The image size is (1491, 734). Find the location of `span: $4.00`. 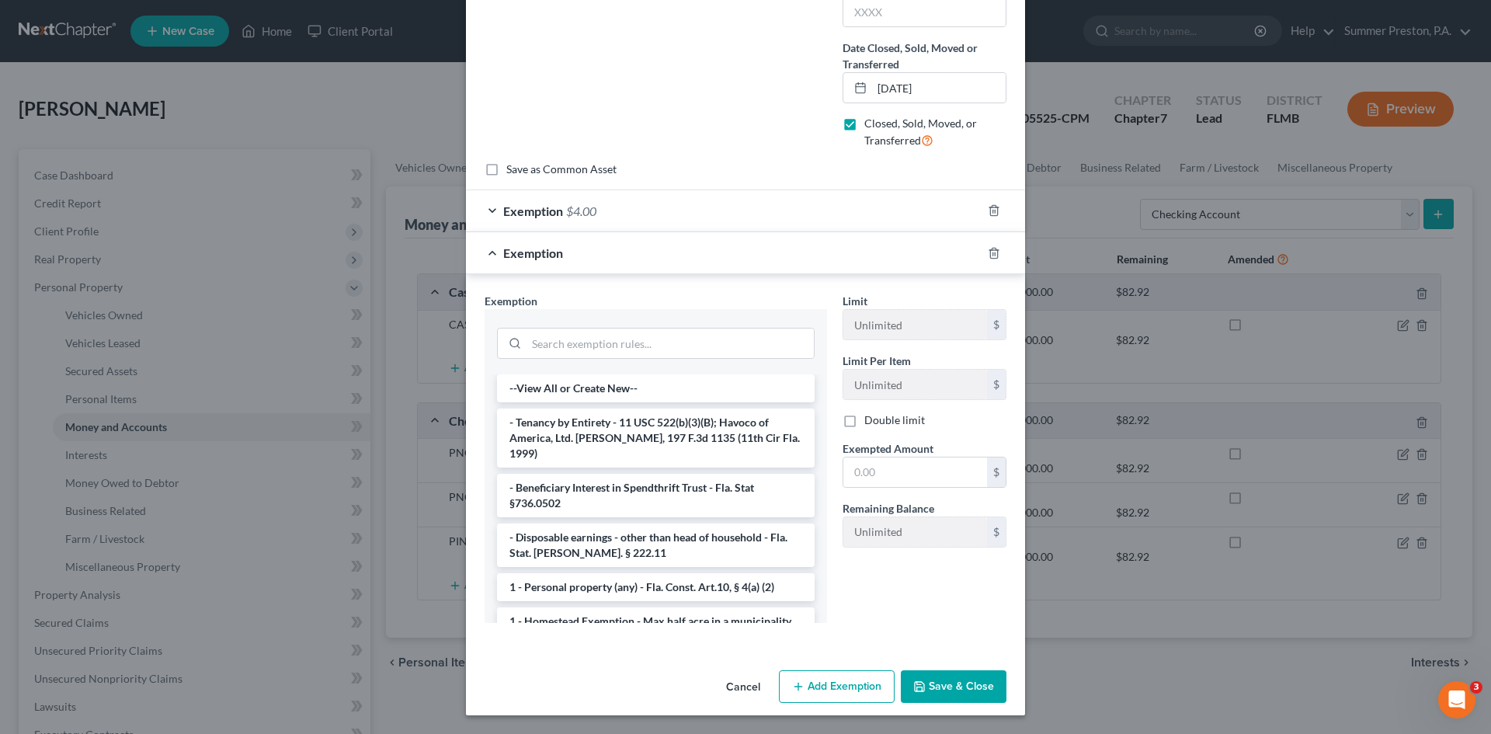

span: $4.00 is located at coordinates (581, 210).